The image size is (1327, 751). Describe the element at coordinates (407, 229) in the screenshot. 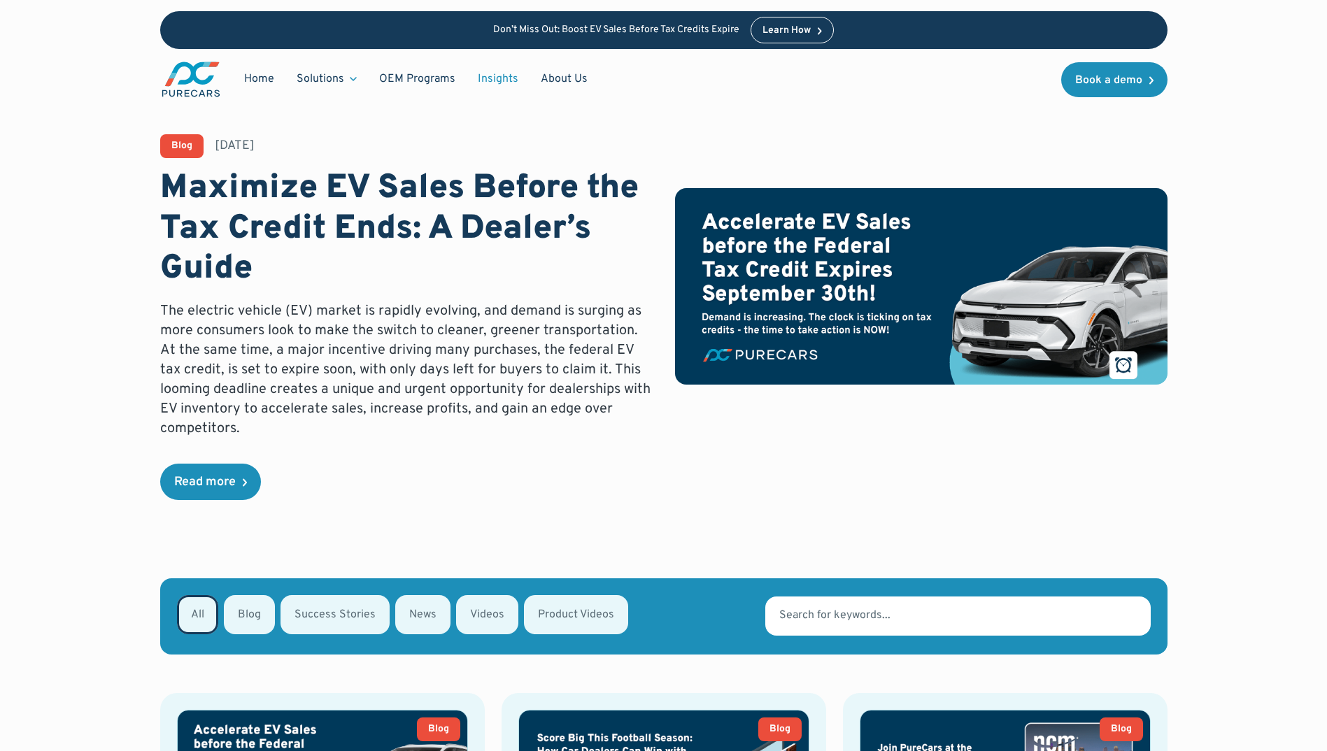

I see `h1: Maximize EV Sales Before the Tax Credit Ends: A Dealer’s Guide` at that location.